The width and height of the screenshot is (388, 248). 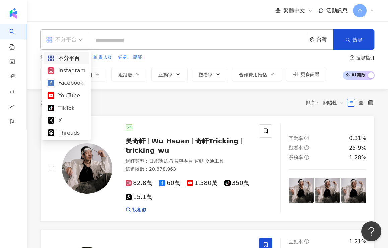 I want to click on div: 1.28%, so click(x=357, y=157).